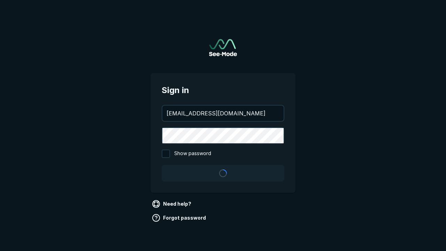 The width and height of the screenshot is (446, 251). Describe the element at coordinates (172, 204) in the screenshot. I see `a: Need help?` at that location.